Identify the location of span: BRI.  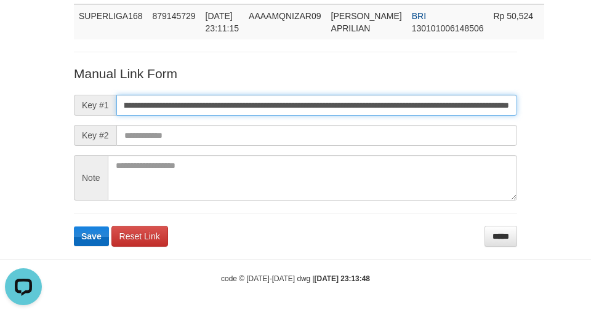
(419, 16).